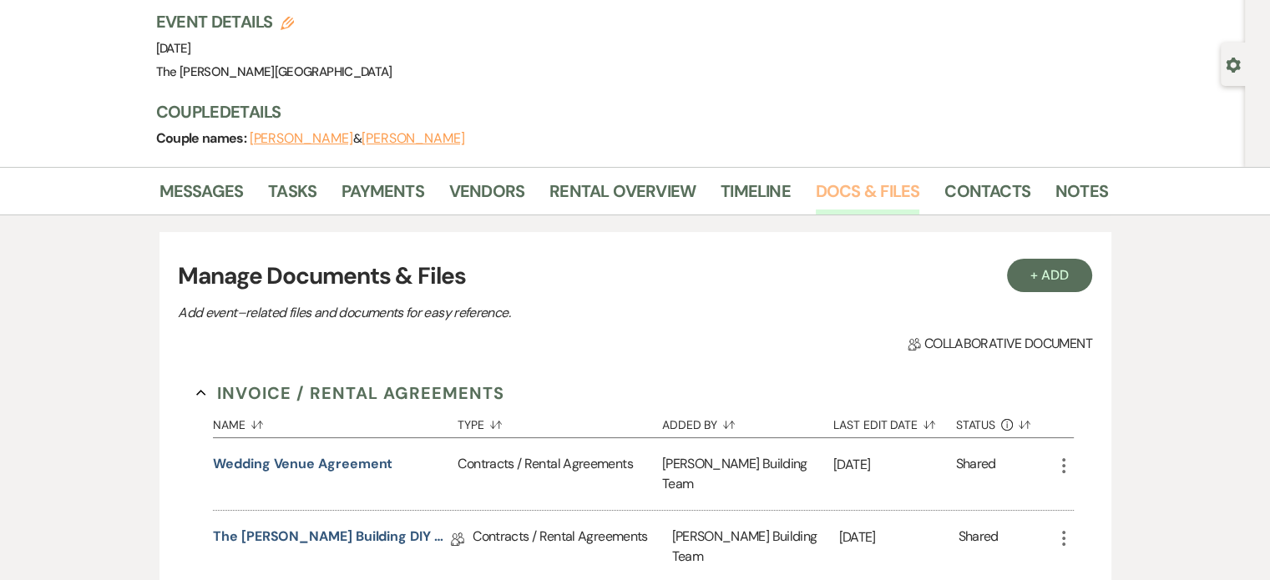 This screenshot has width=1270, height=580. Describe the element at coordinates (747, 422) in the screenshot. I see `button: Added By` at that location.